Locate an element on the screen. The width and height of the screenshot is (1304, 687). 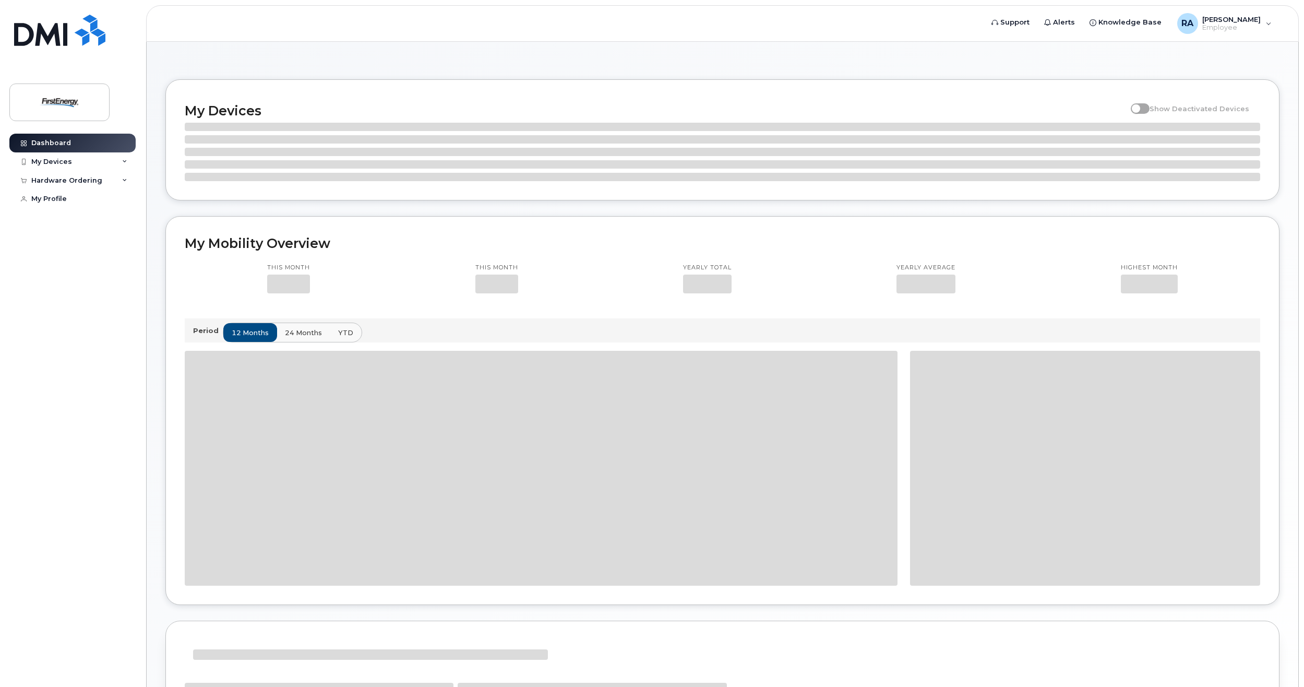
span: 24 months is located at coordinates (303, 332).